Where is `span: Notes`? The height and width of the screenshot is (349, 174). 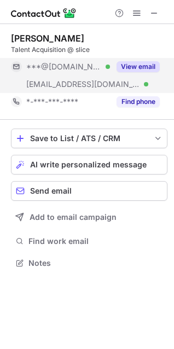
span: Notes is located at coordinates (96, 263).